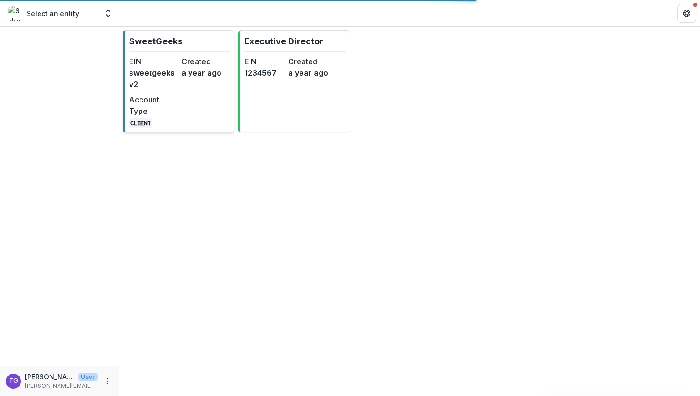 The height and width of the screenshot is (396, 700). Describe the element at coordinates (107, 381) in the screenshot. I see `button: More` at that location.